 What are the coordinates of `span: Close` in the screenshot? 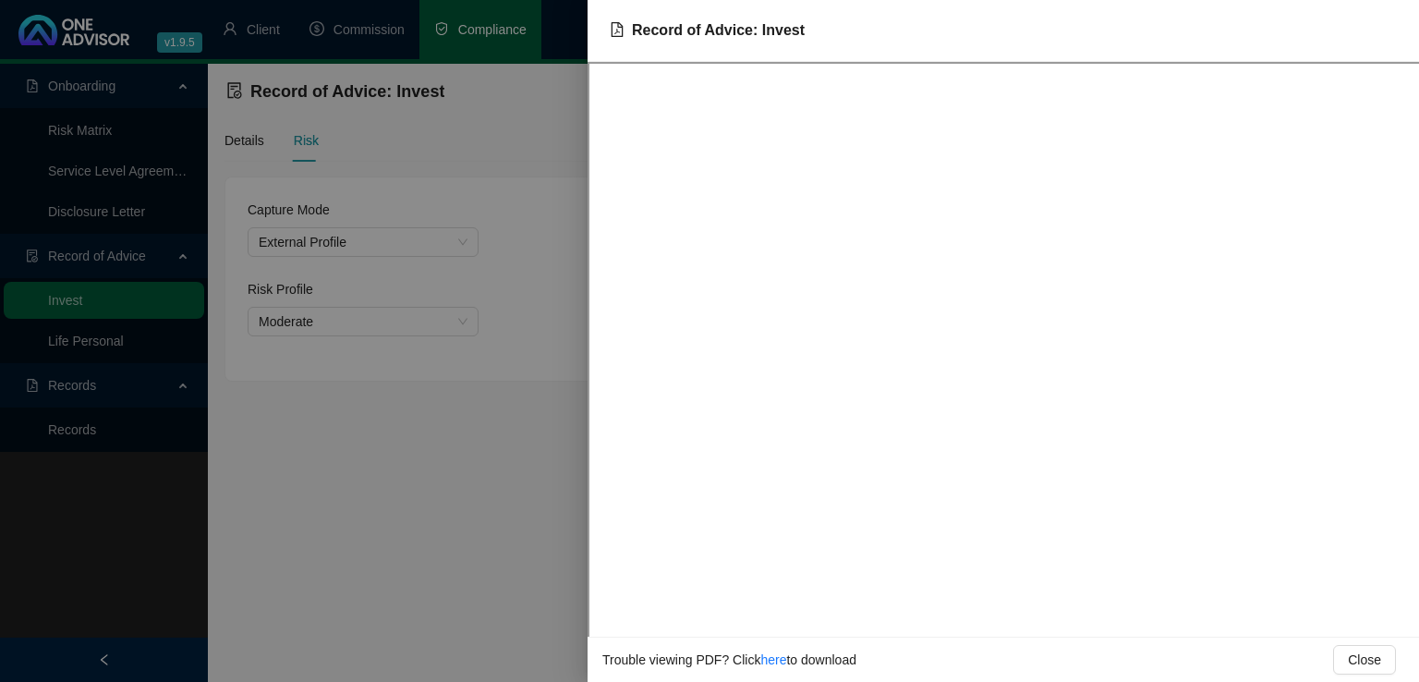 It's located at (1364, 660).